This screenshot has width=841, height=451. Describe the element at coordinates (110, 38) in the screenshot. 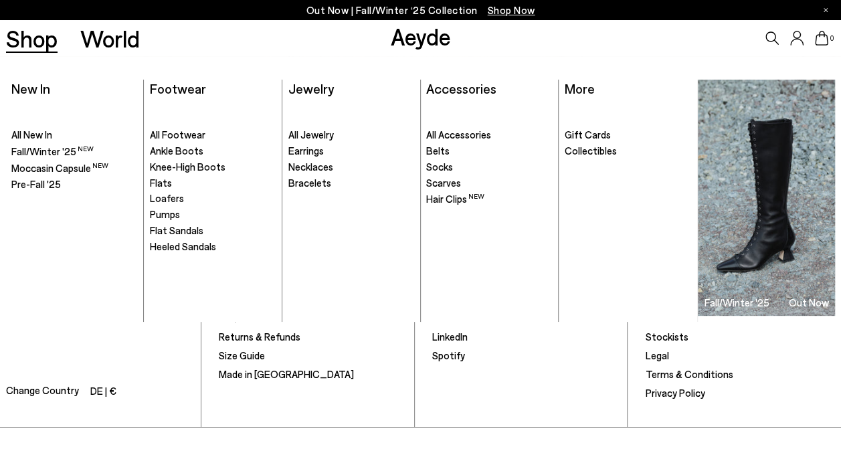

I see `a: World` at that location.